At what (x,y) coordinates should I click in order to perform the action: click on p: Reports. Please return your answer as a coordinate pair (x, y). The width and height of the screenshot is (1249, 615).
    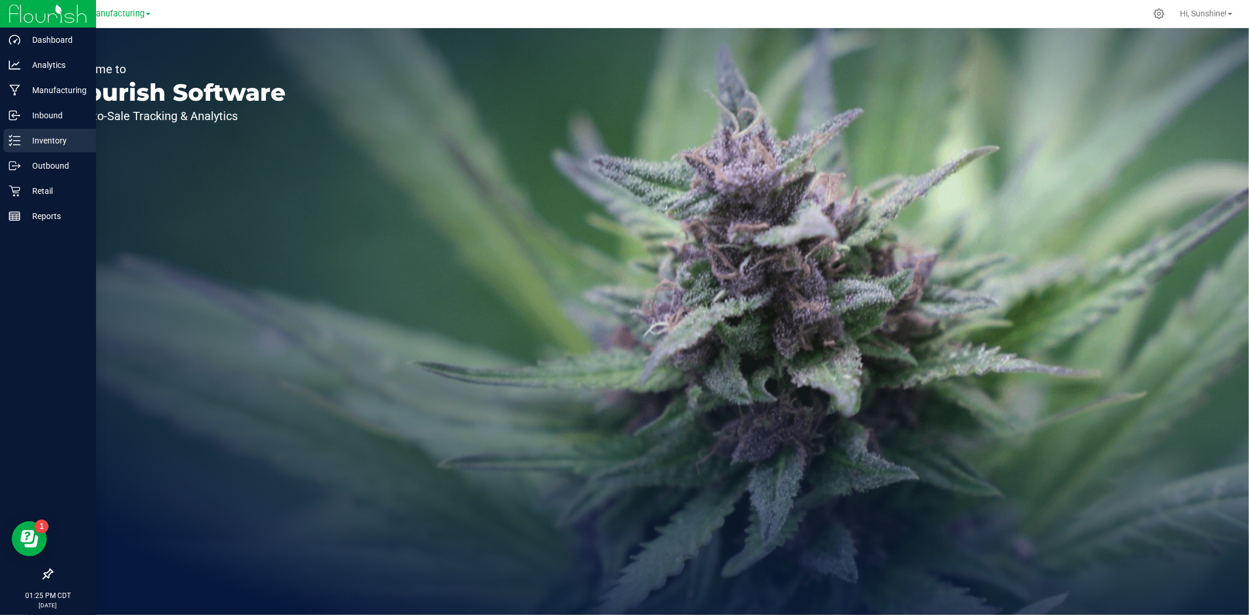
    Looking at the image, I should click on (56, 216).